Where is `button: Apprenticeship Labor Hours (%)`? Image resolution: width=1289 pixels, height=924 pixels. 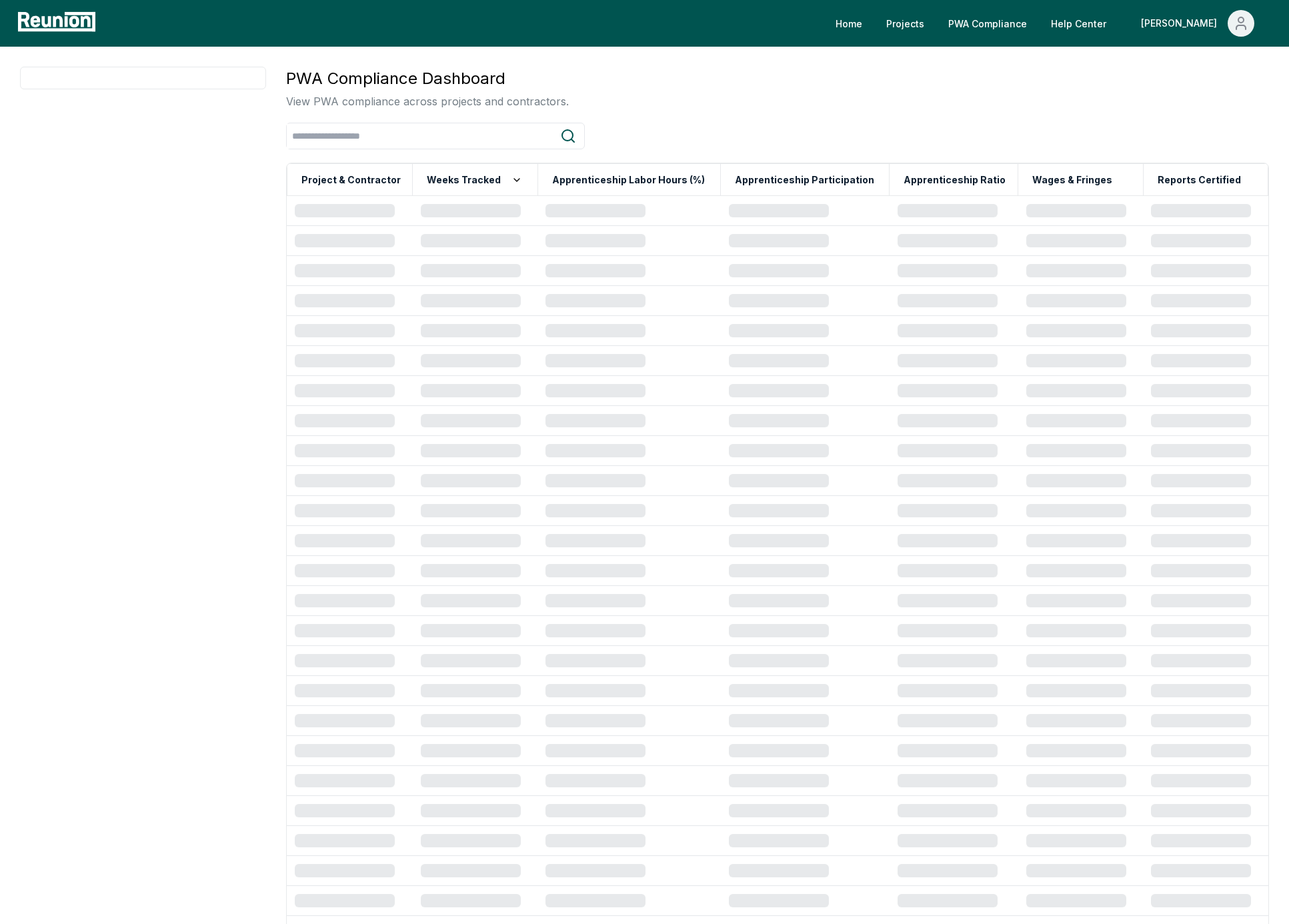
button: Apprenticeship Labor Hours (%) is located at coordinates (628, 180).